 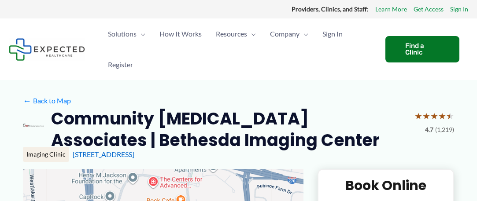 I want to click on a: Find a Clinic, so click(x=422, y=49).